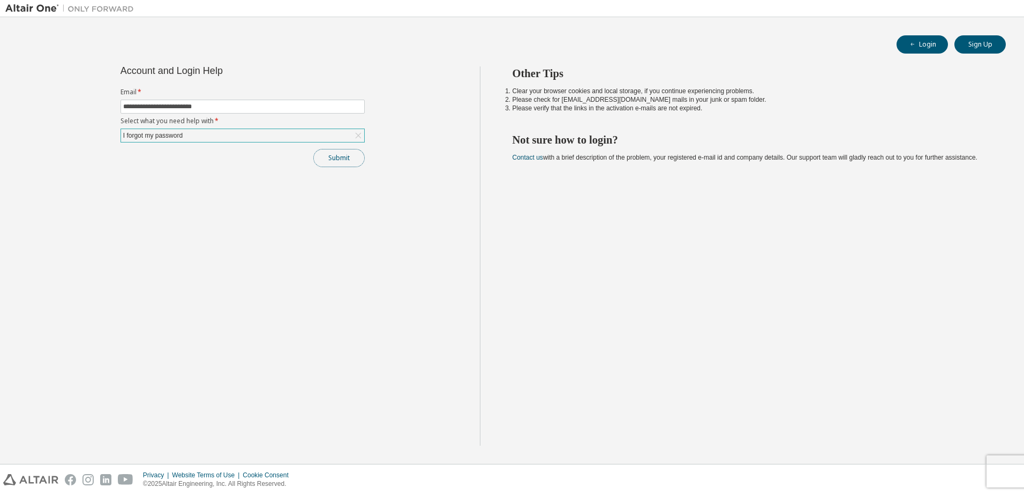  What do you see at coordinates (243, 92) in the screenshot?
I see `label: Email` at bounding box center [243, 92].